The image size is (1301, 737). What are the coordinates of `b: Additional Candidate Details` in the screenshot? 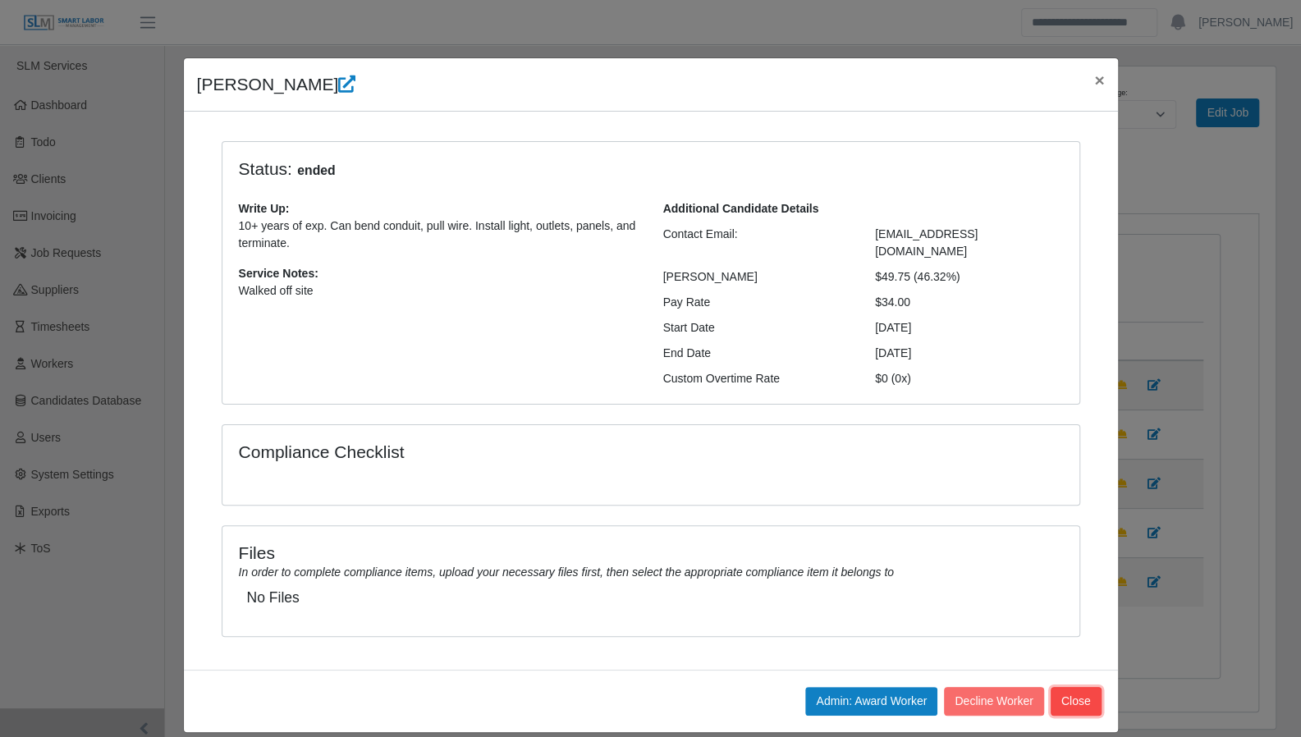 It's located at (741, 209).